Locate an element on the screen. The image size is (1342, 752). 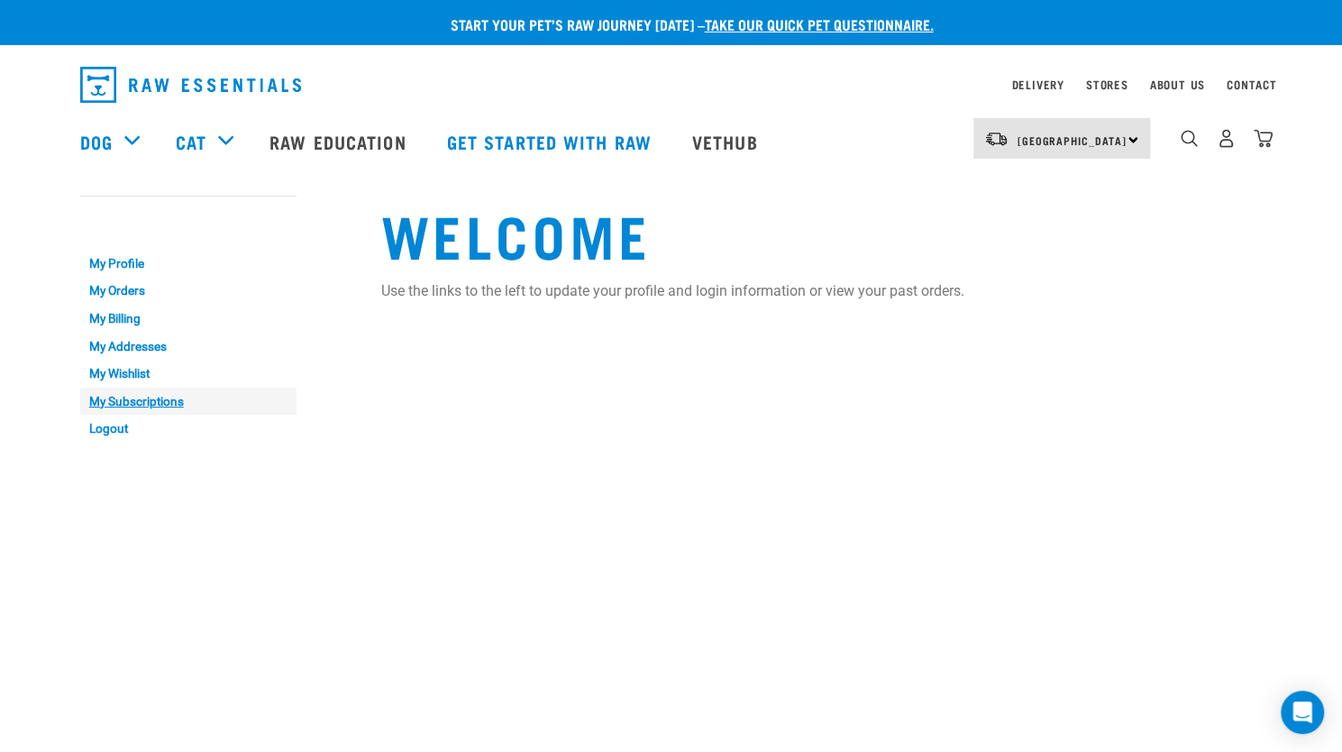
a: Stores is located at coordinates (1107, 84).